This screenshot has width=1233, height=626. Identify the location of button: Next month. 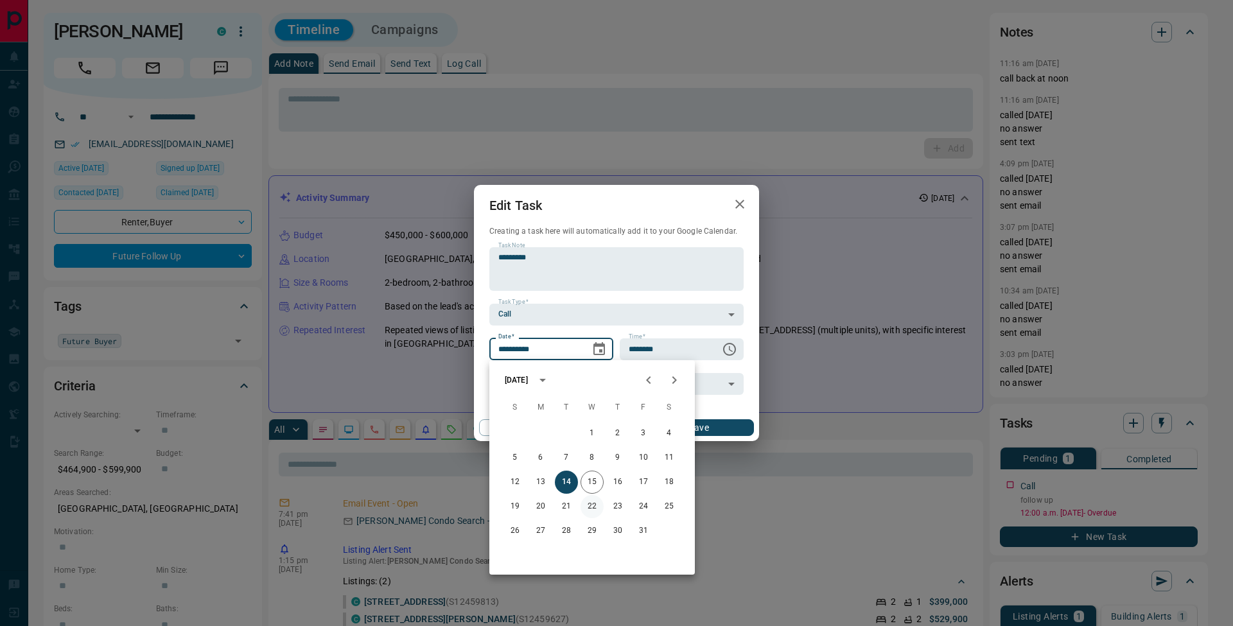
(674, 380).